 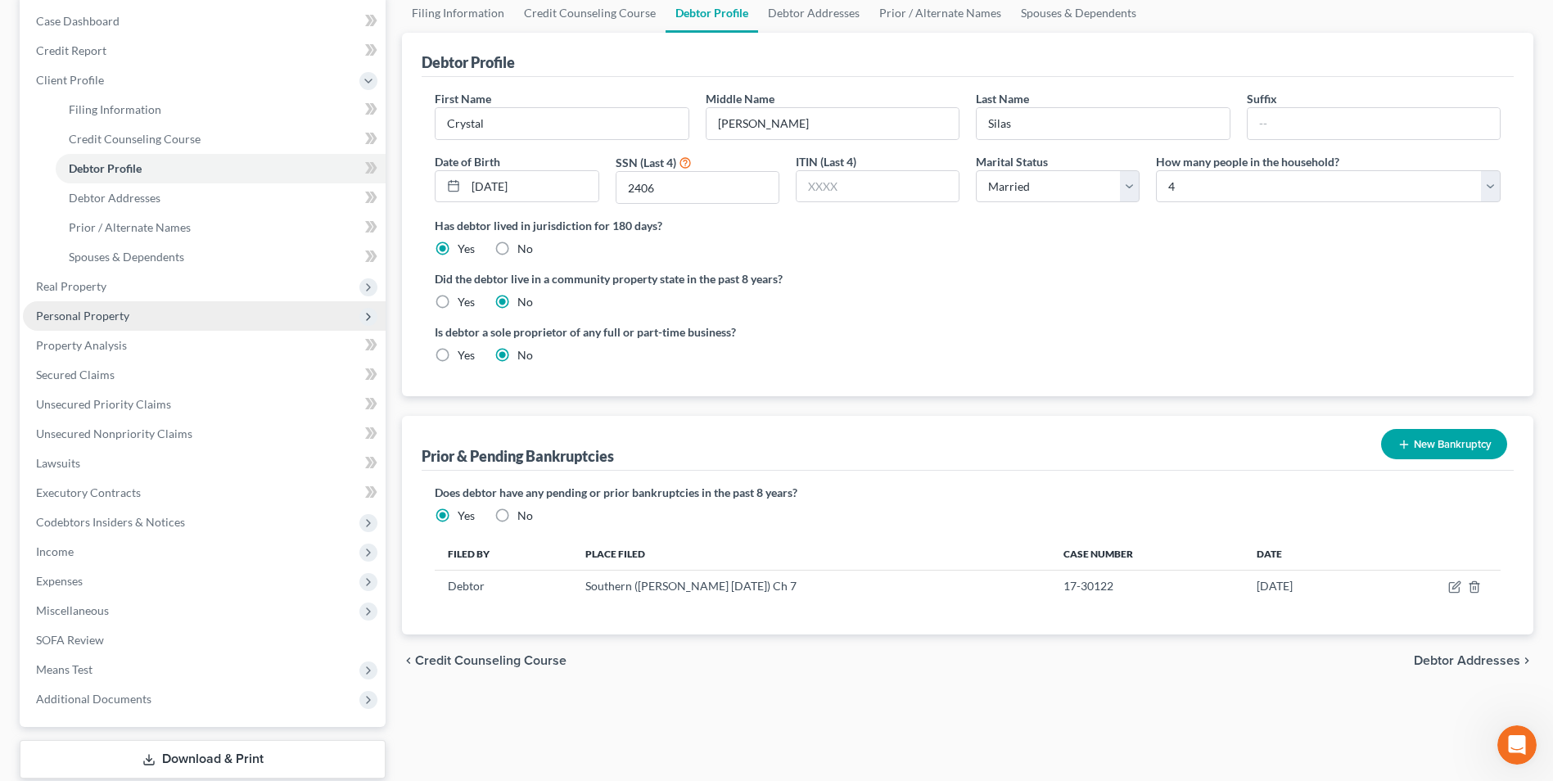 I want to click on span: Secured Claims, so click(x=75, y=374).